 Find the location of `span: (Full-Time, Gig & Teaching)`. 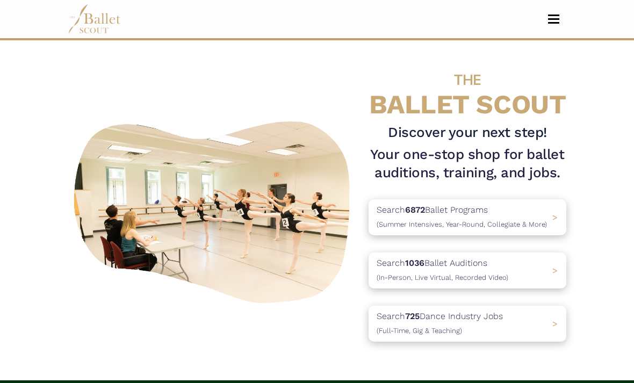

span: (Full-Time, Gig & Teaching) is located at coordinates (419, 331).